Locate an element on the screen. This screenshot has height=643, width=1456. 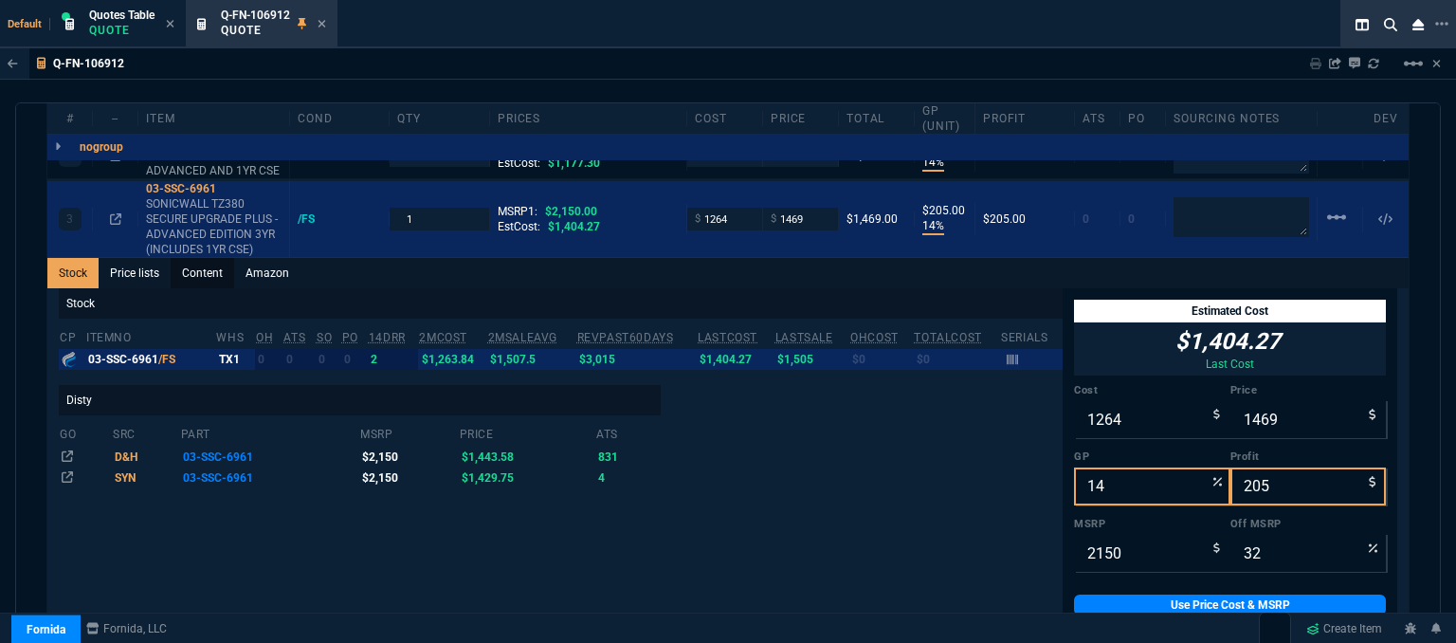
nx-icon: Back to Table is located at coordinates (12, 64).